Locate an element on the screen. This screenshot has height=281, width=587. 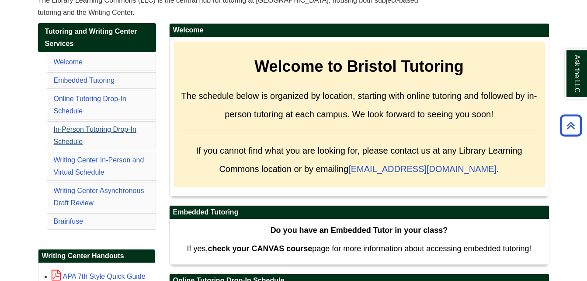
a: Online Tutoring Drop-In Schedule is located at coordinates (90, 104).